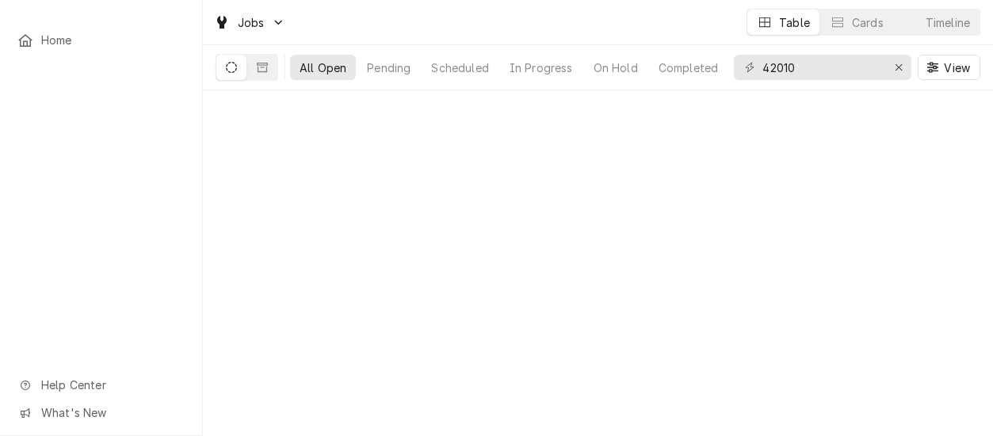 The image size is (993, 436). Describe the element at coordinates (323, 67) in the screenshot. I see `div: All Open` at that location.